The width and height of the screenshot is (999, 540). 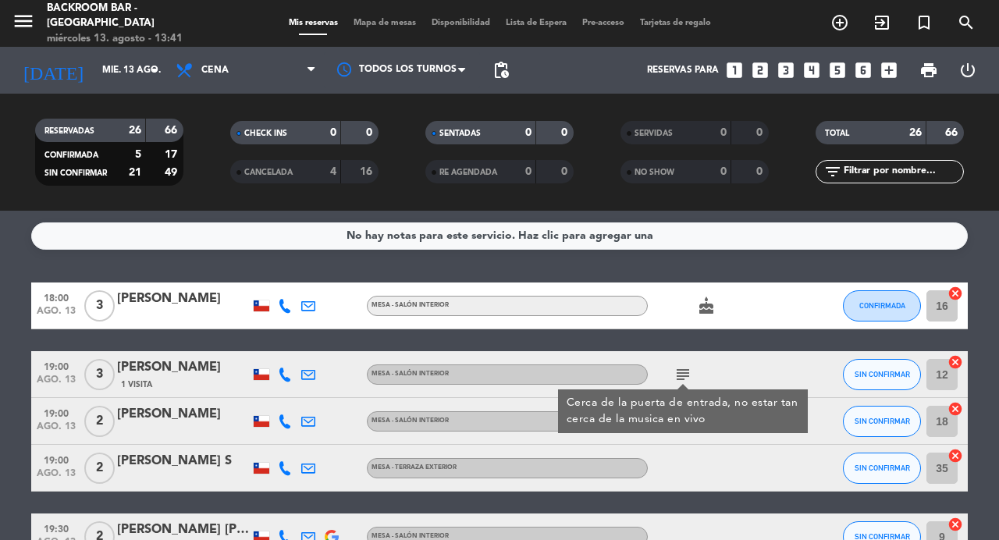 I want to click on strong: 21, so click(x=135, y=172).